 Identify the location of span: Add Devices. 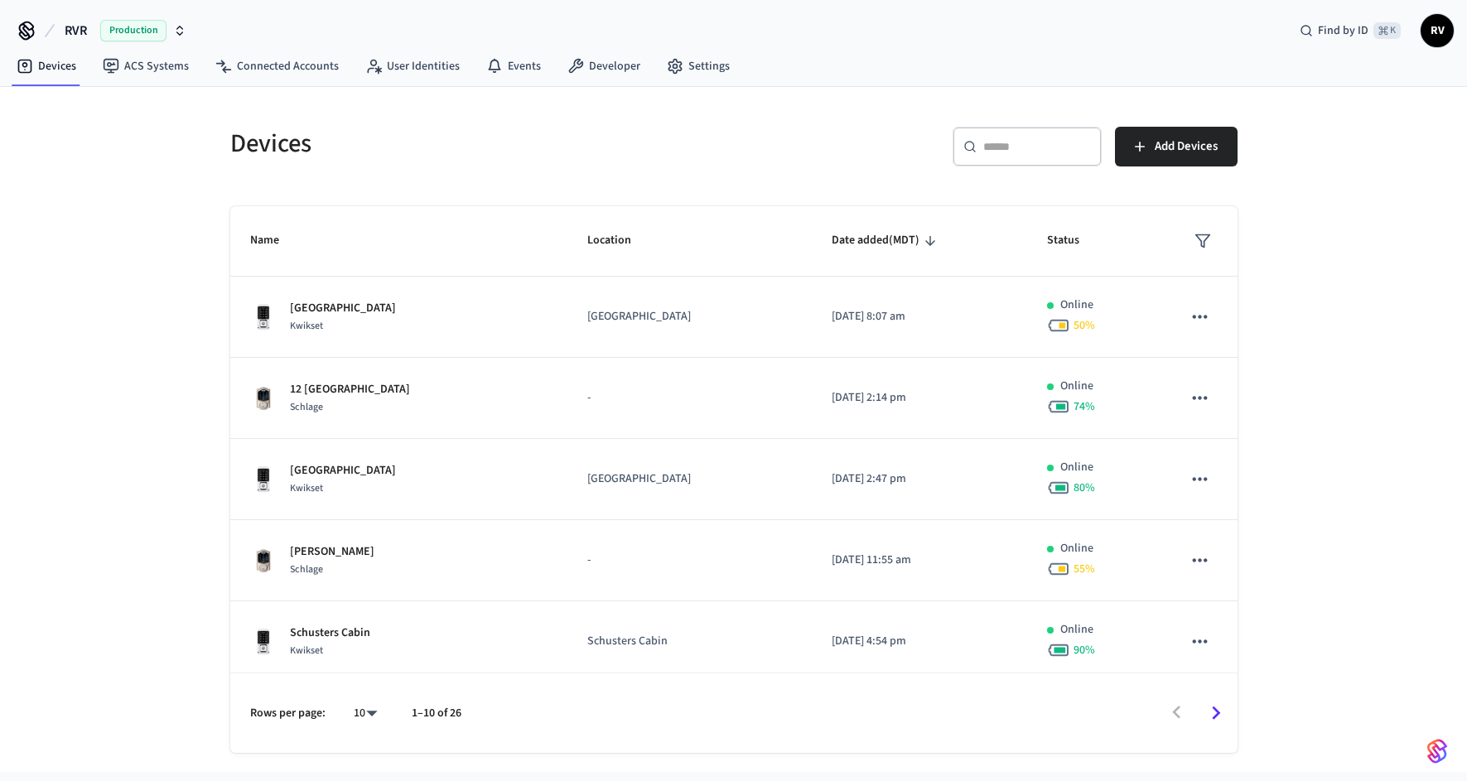
(1186, 147).